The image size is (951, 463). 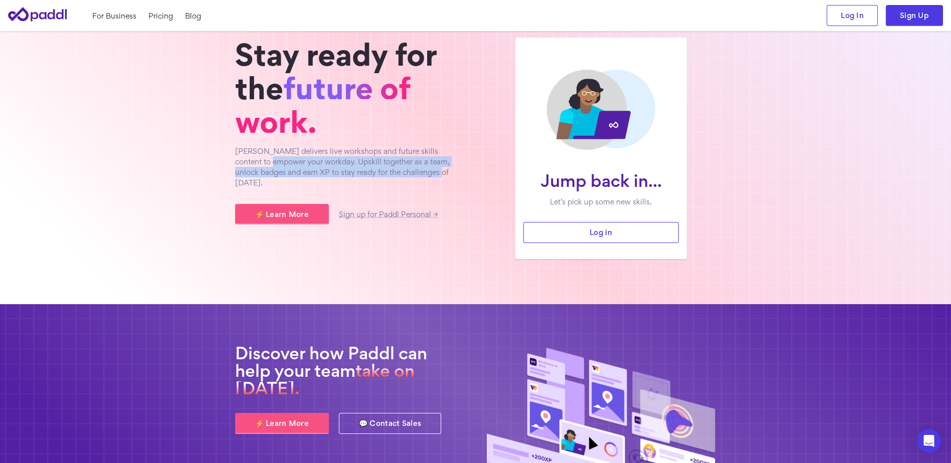 I want to click on span: future of work., so click(x=323, y=105).